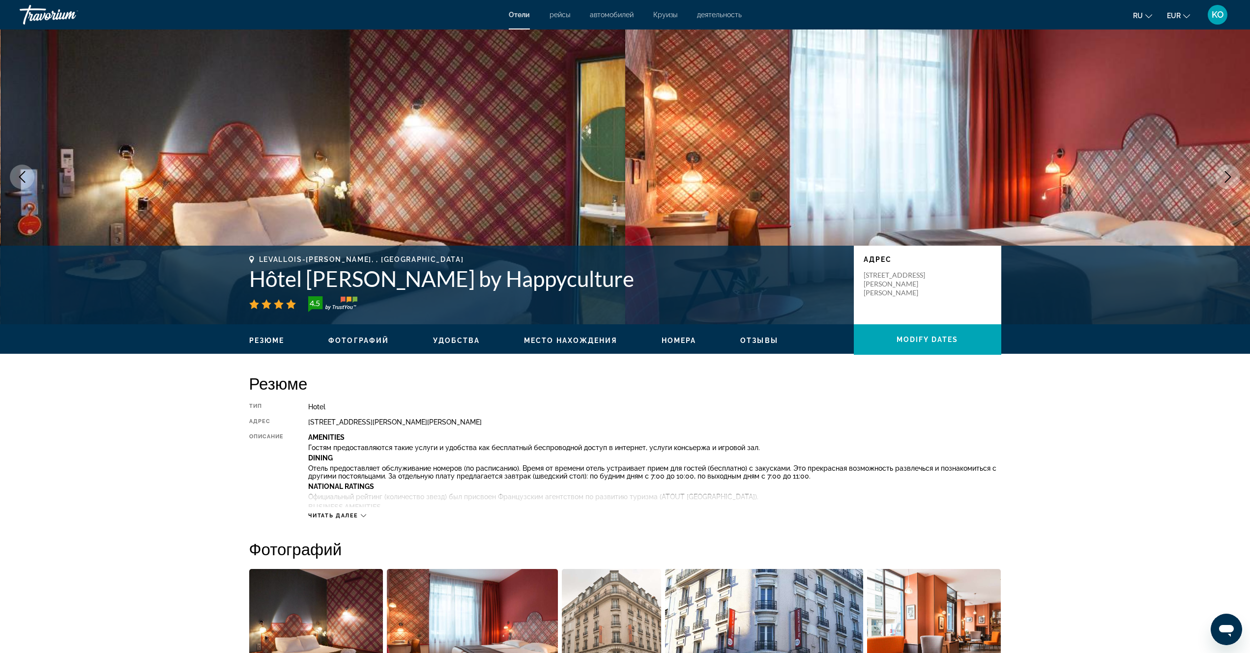 This screenshot has width=1250, height=653. What do you see at coordinates (759, 341) in the screenshot?
I see `button: Отзывы` at bounding box center [759, 341].